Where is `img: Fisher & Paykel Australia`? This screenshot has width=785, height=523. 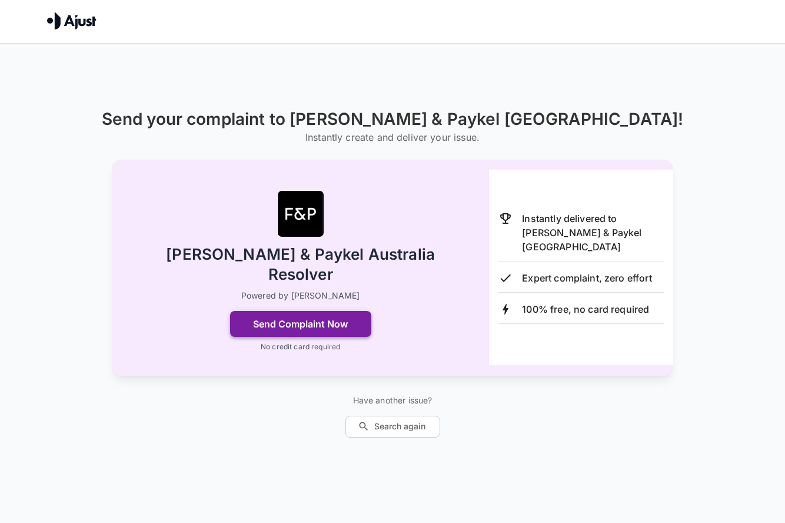 img: Fisher & Paykel Australia is located at coordinates (301, 214).